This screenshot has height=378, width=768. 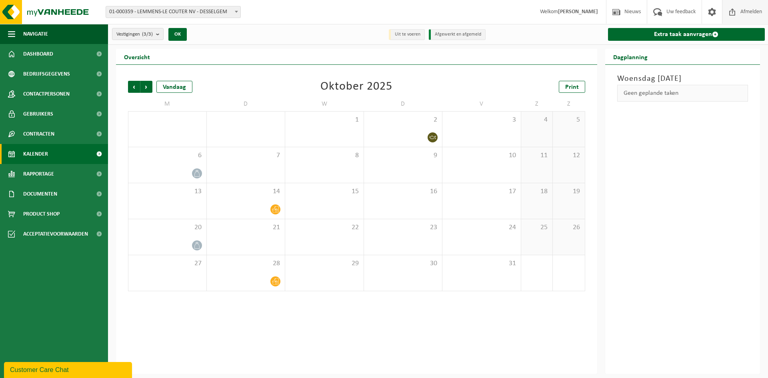 What do you see at coordinates (568, 227) in the screenshot?
I see `span: 26` at bounding box center [568, 227].